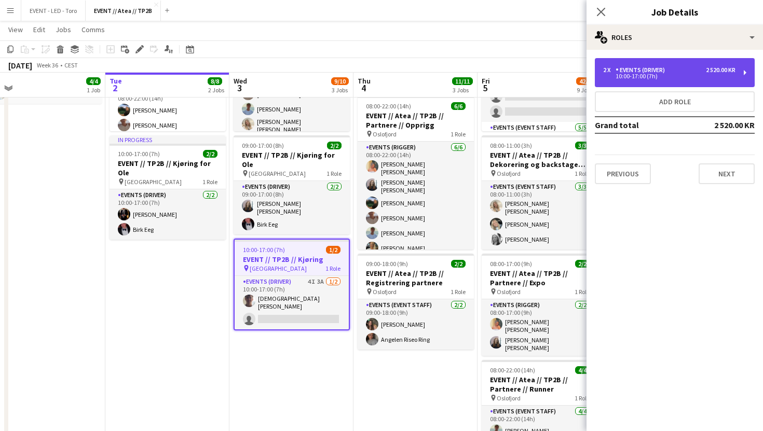 Image resolution: width=763 pixels, height=431 pixels. Describe the element at coordinates (16, 30) in the screenshot. I see `a: View` at that location.